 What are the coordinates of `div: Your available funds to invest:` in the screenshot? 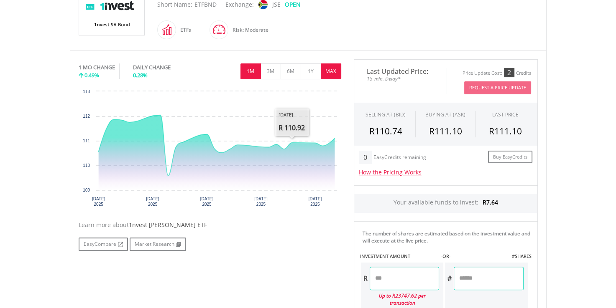 It's located at (446, 204).